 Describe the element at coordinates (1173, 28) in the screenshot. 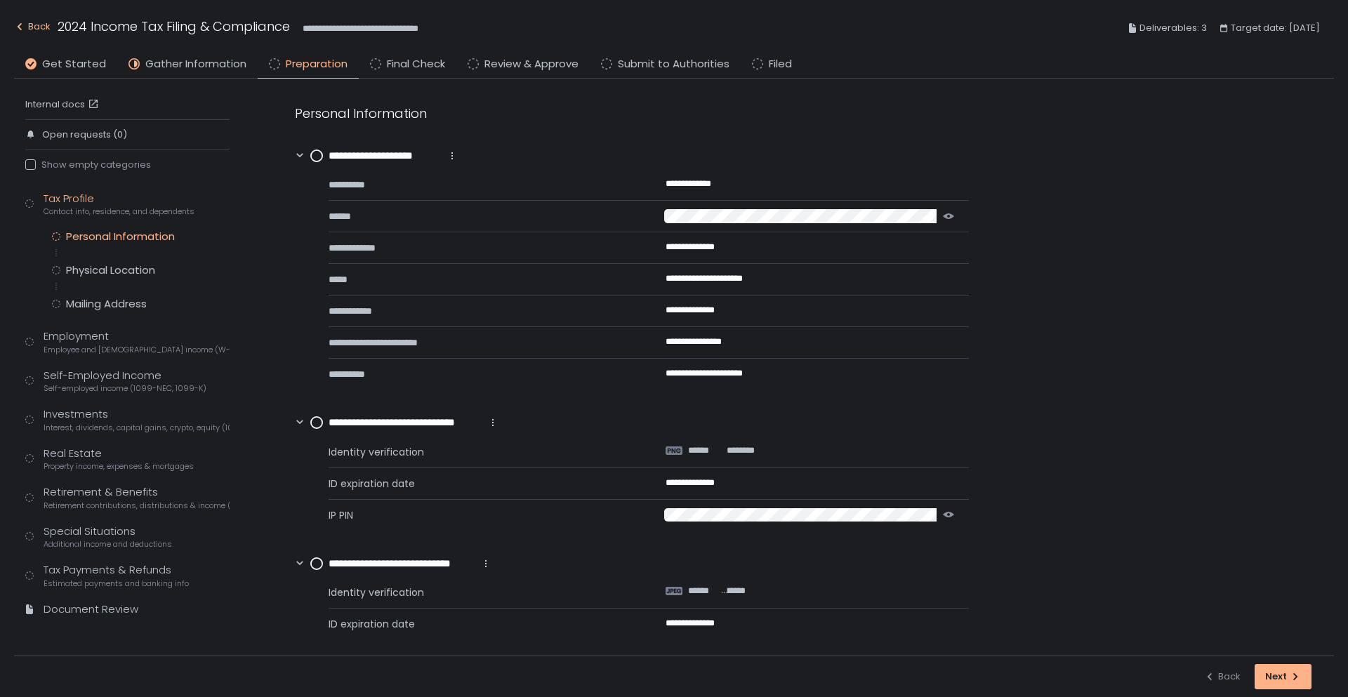

I see `span: Deliverables: 3` at that location.